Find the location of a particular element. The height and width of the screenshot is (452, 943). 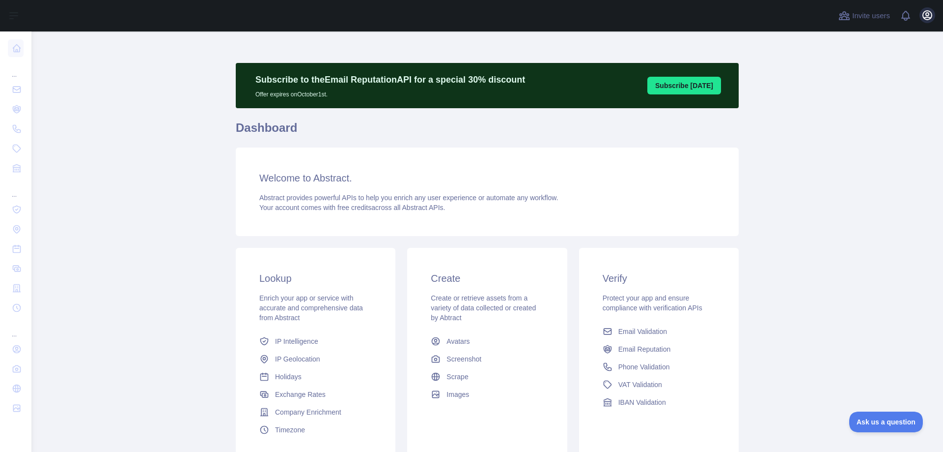

span: Protect your app and ensure compliance with verification APIs is located at coordinates (653, 303).